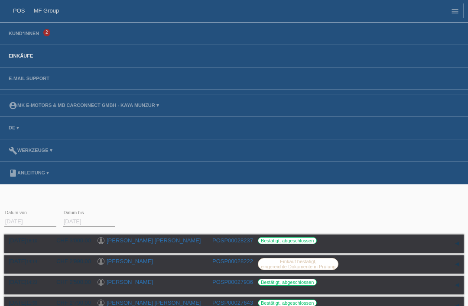  Describe the element at coordinates (13, 106) in the screenshot. I see `i: account_circle` at that location.